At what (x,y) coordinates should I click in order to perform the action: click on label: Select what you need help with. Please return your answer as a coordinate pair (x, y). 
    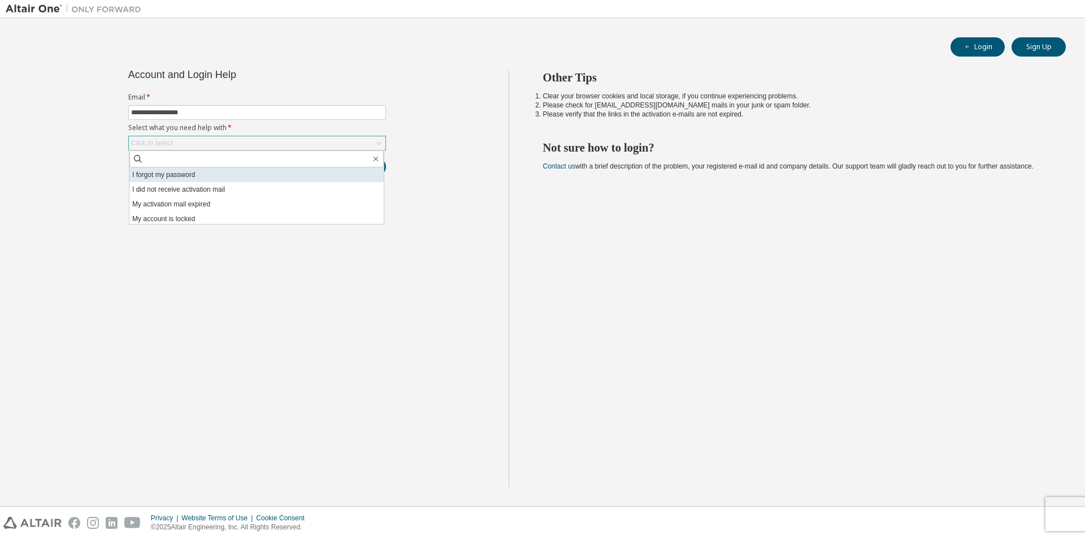
    Looking at the image, I should click on (257, 128).